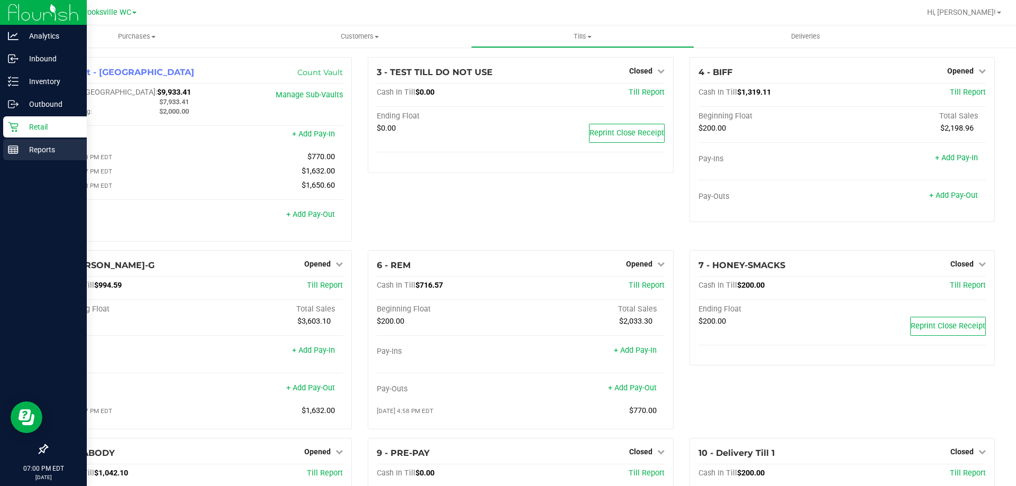  What do you see at coordinates (105, 12) in the screenshot?
I see `span: Brooksville WC` at bounding box center [105, 12].